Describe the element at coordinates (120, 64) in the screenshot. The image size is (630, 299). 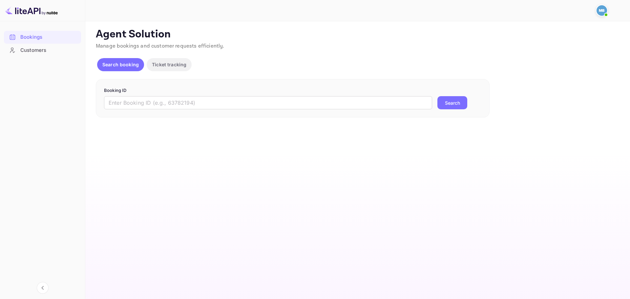
I see `p: Search booking` at that location.